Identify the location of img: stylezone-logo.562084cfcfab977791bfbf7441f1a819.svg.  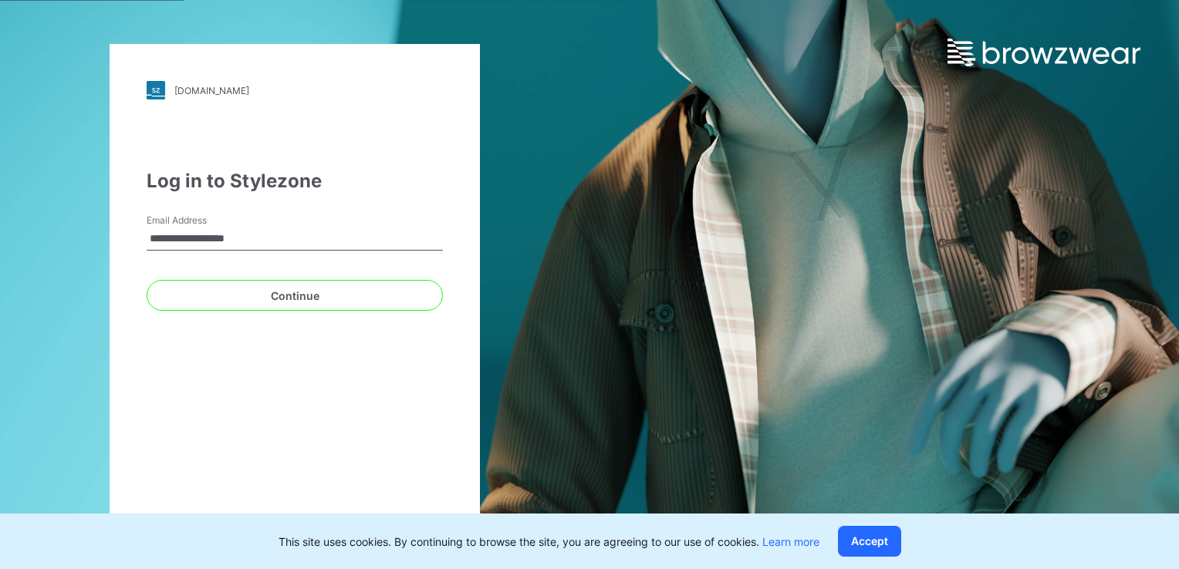
(156, 90).